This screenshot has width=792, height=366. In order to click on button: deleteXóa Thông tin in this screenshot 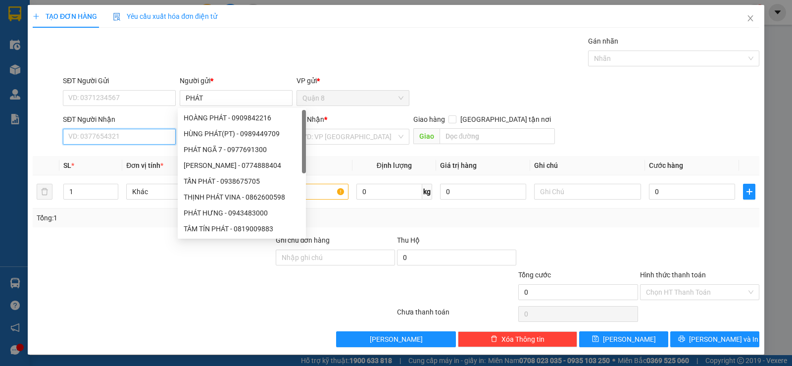, I will do `click(518, 339)`.